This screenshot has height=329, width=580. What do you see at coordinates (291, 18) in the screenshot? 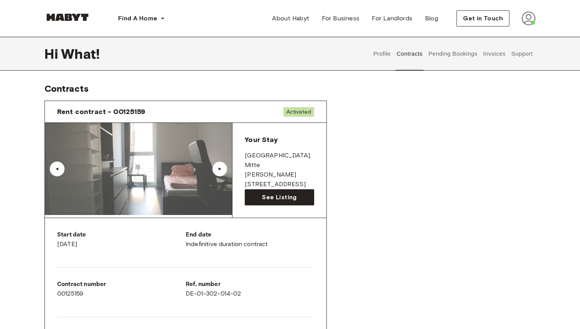
I see `font: About Habyt` at bounding box center [291, 18].